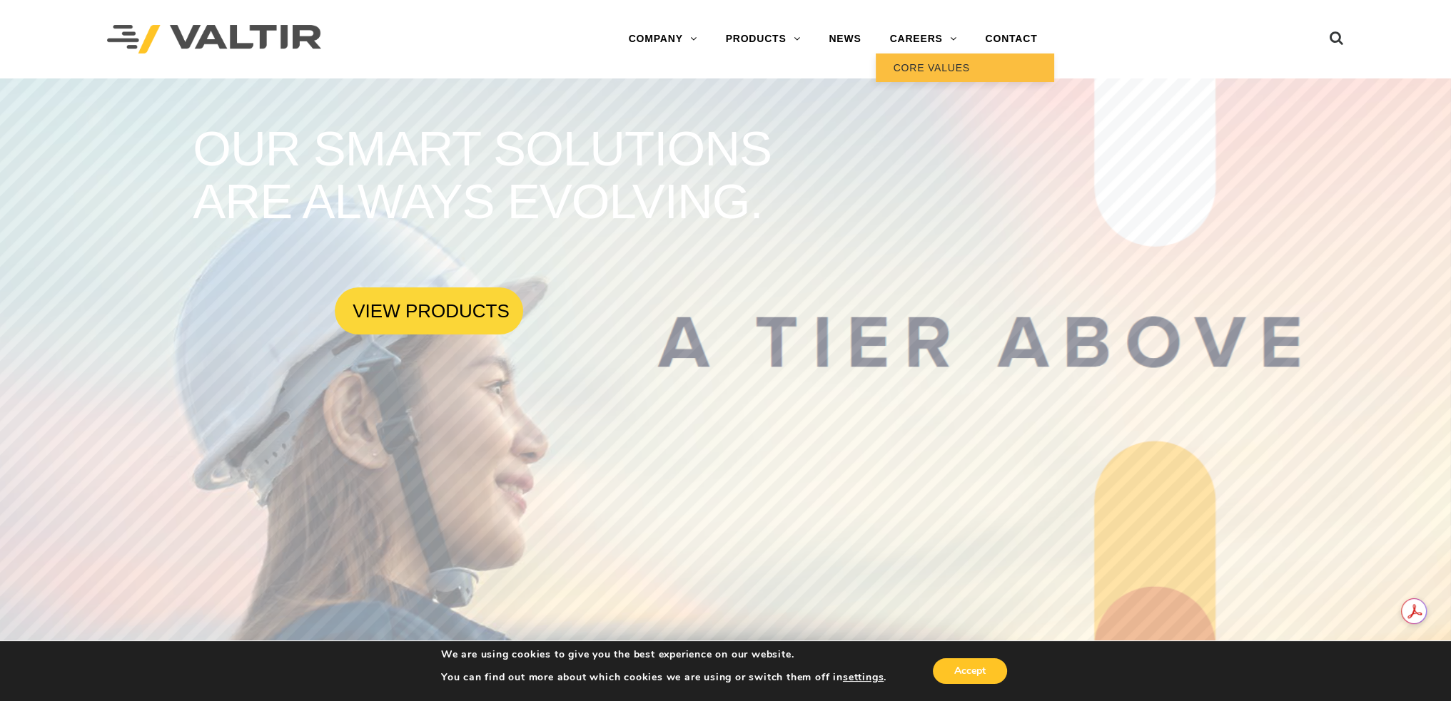 This screenshot has width=1451, height=701. I want to click on a: NEWS, so click(844, 39).